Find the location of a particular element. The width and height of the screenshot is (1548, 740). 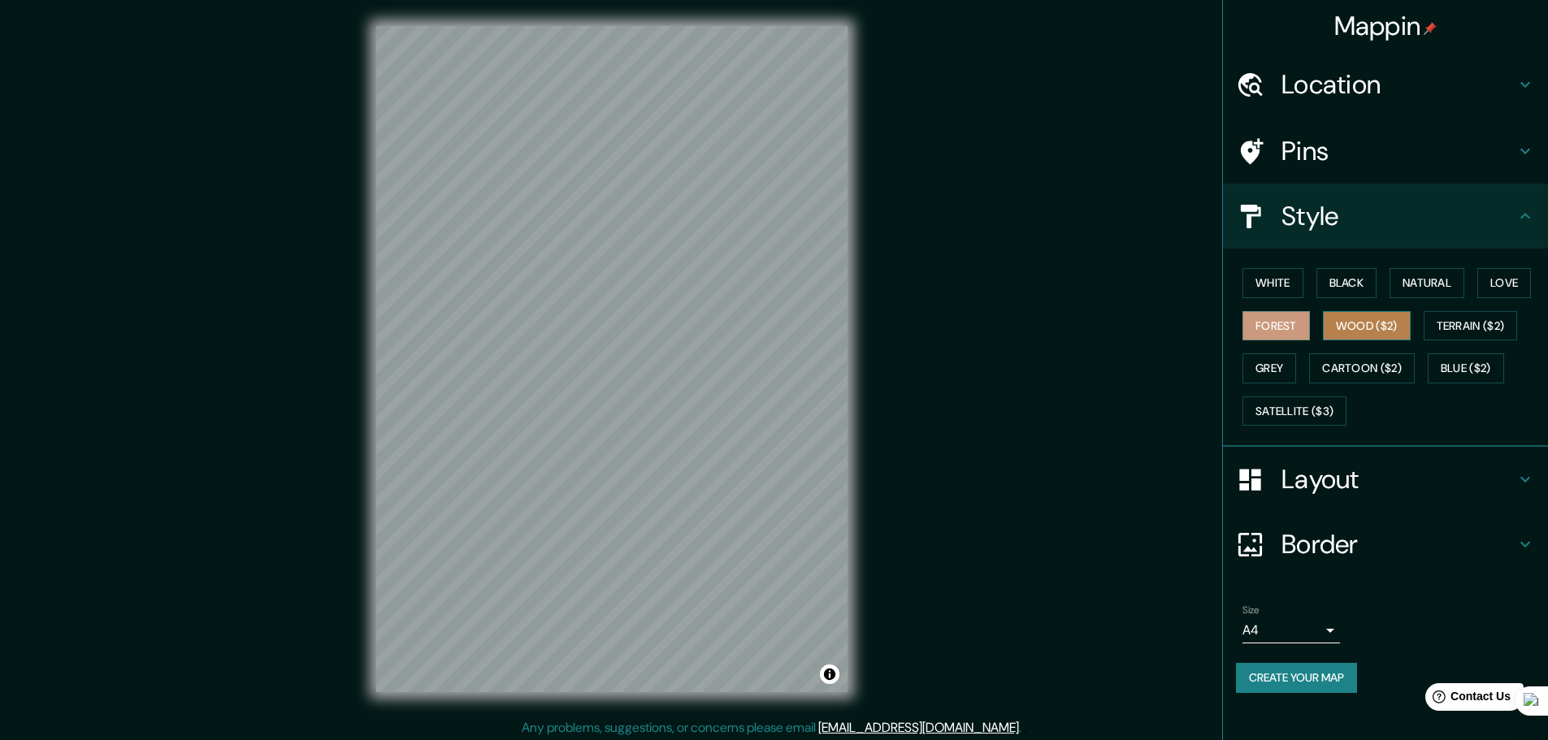

h4: Layout is located at coordinates (1398, 479).